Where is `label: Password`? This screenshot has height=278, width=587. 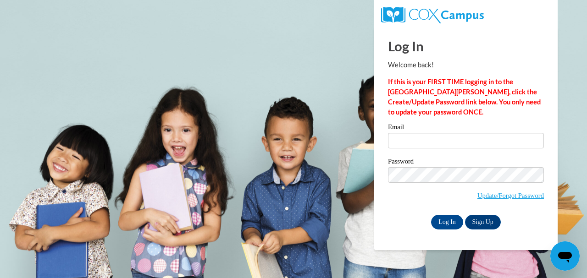 label: Password is located at coordinates (466, 163).